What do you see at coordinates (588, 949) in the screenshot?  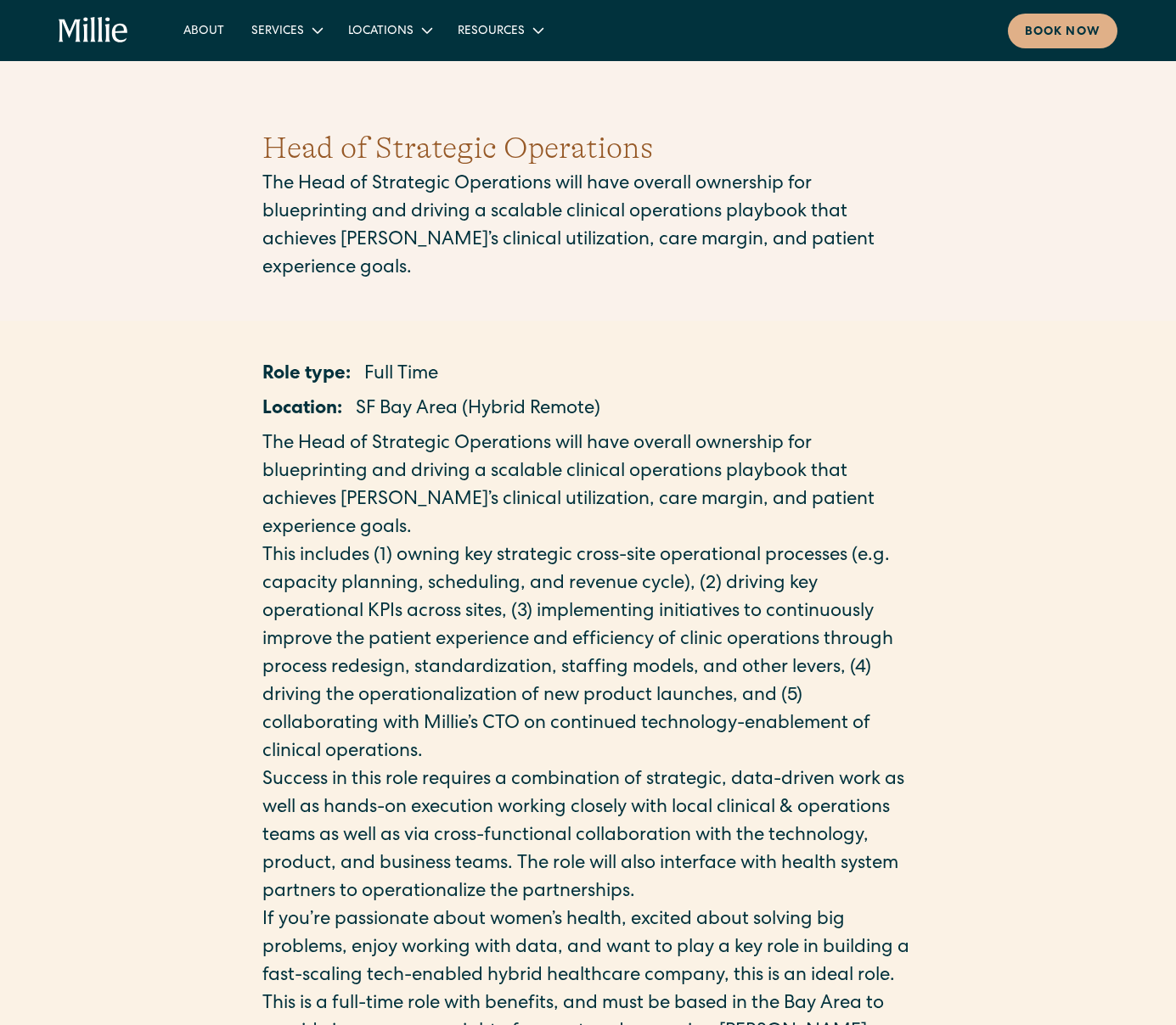 I see `p: If you’re passionate about women’s health, excited about solving big problems, enjoy working with...` at bounding box center [588, 949].